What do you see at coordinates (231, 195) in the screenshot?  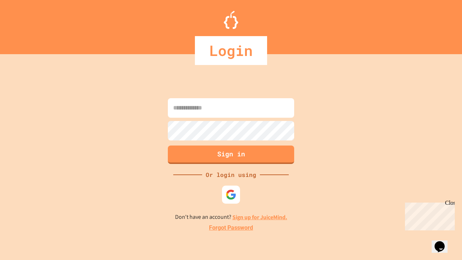 I see `img: google-icon.svg` at bounding box center [231, 195].